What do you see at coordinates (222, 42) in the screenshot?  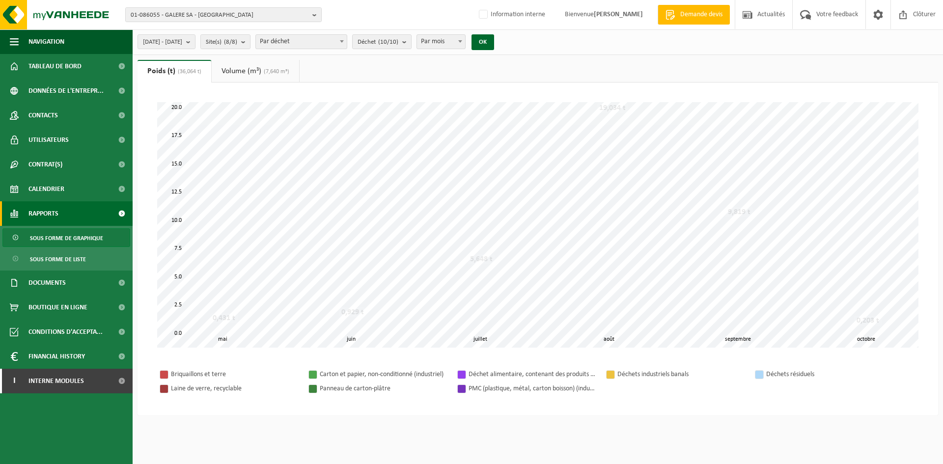 I see `span: Site(s)` at bounding box center [222, 42].